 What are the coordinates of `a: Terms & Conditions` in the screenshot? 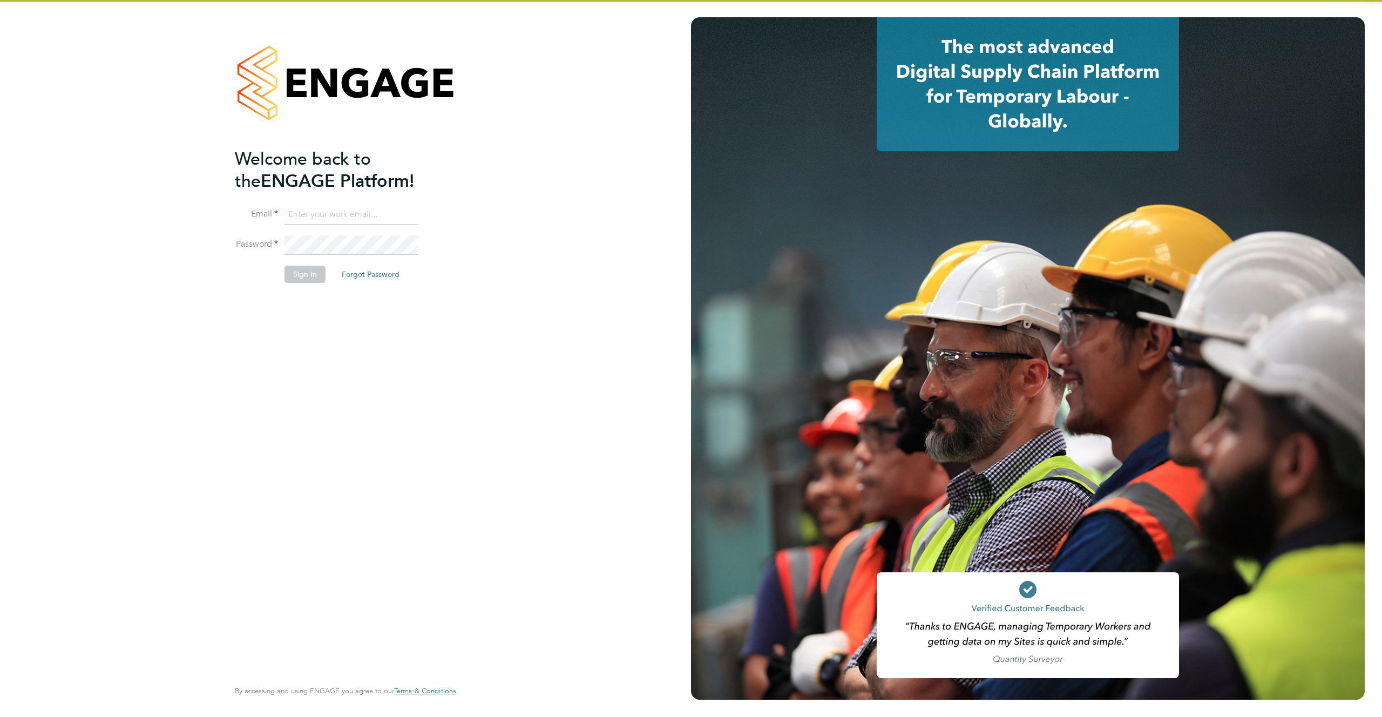 It's located at (425, 691).